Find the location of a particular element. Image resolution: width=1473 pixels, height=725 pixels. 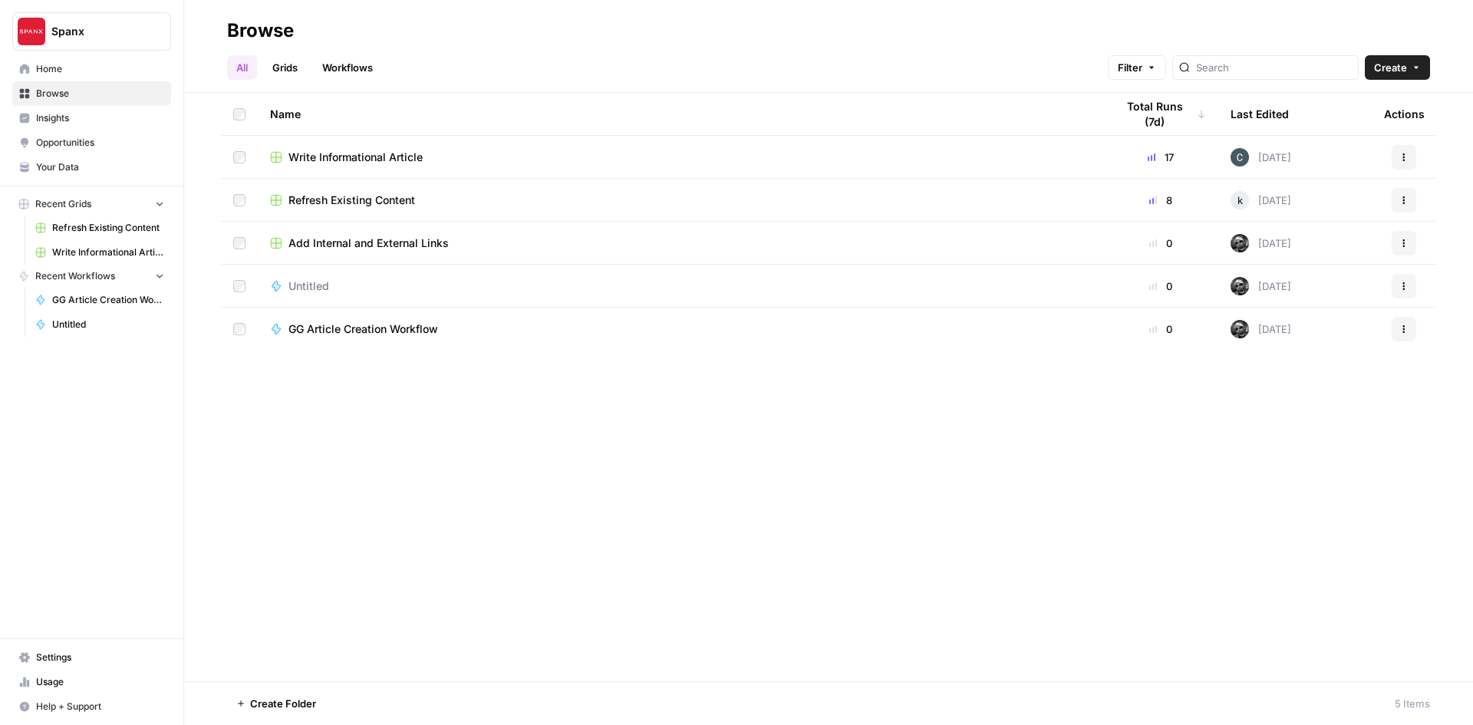

a: Usage is located at coordinates (91, 682).